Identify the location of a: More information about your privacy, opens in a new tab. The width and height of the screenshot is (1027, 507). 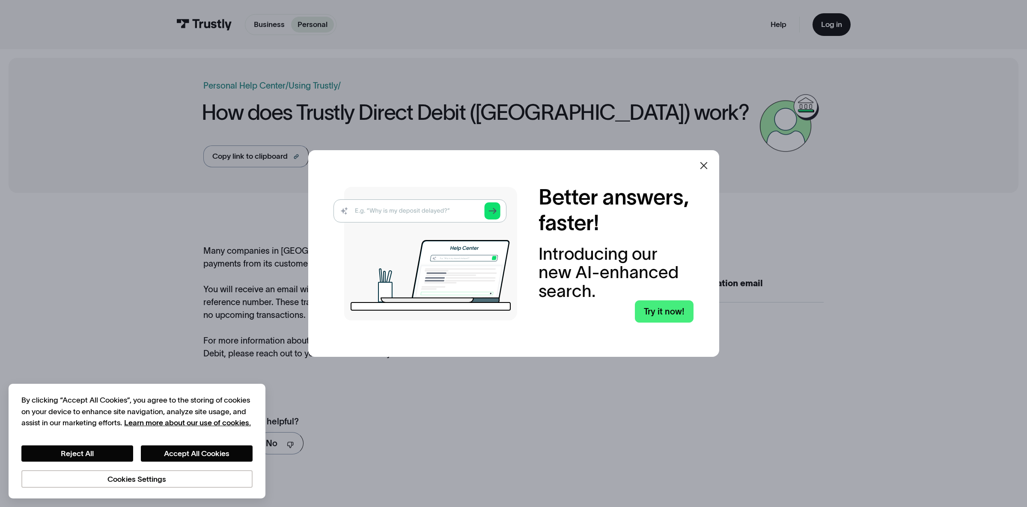
(187, 423).